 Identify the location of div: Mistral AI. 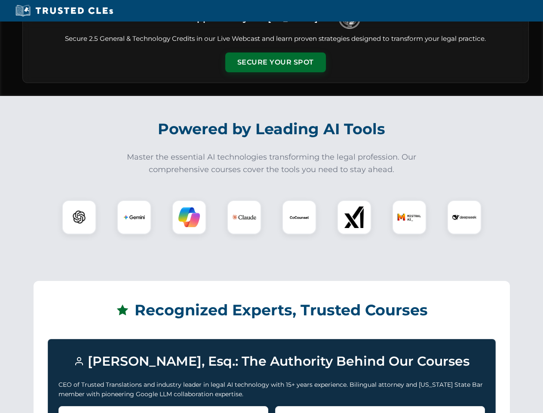
(409, 217).